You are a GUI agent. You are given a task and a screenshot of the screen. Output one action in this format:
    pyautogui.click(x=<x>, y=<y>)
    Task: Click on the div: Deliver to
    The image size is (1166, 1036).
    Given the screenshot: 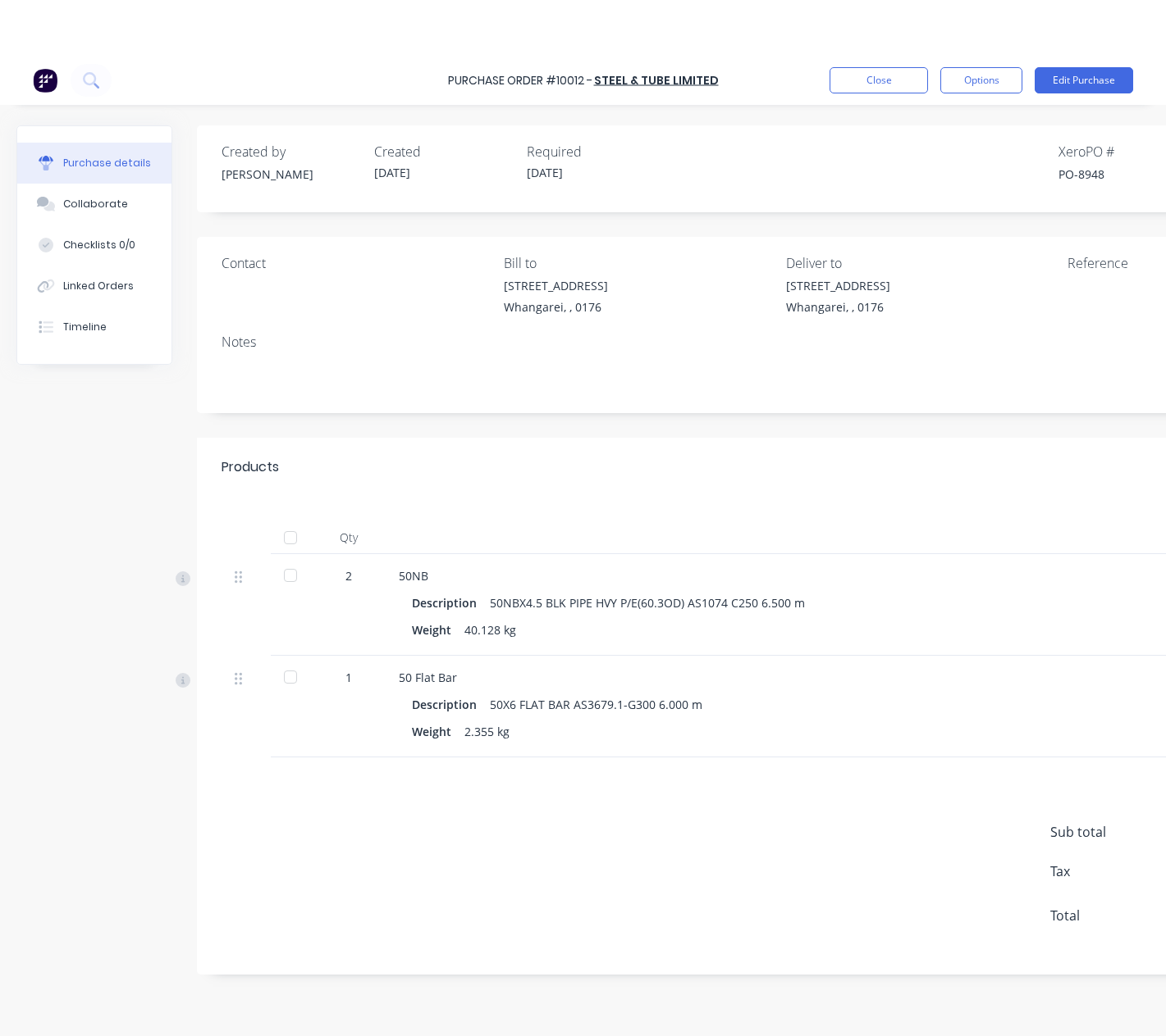 What is the action you would take?
    pyautogui.click(x=921, y=263)
    